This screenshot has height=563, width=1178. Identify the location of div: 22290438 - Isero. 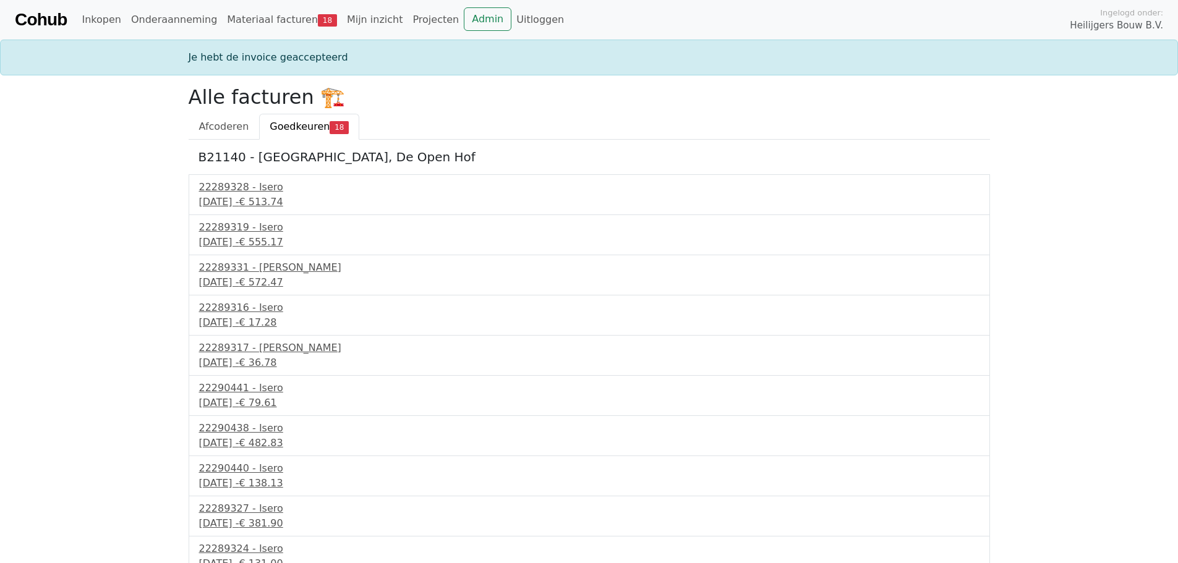
(589, 428).